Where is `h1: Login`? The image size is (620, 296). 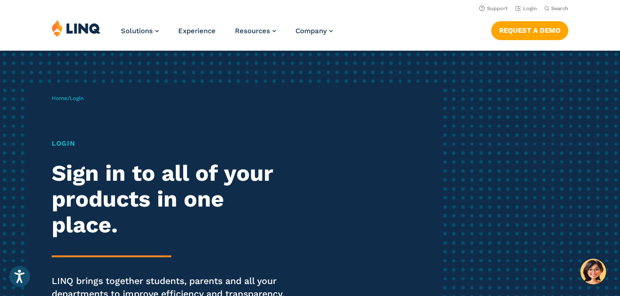
h1: Login is located at coordinates (171, 143).